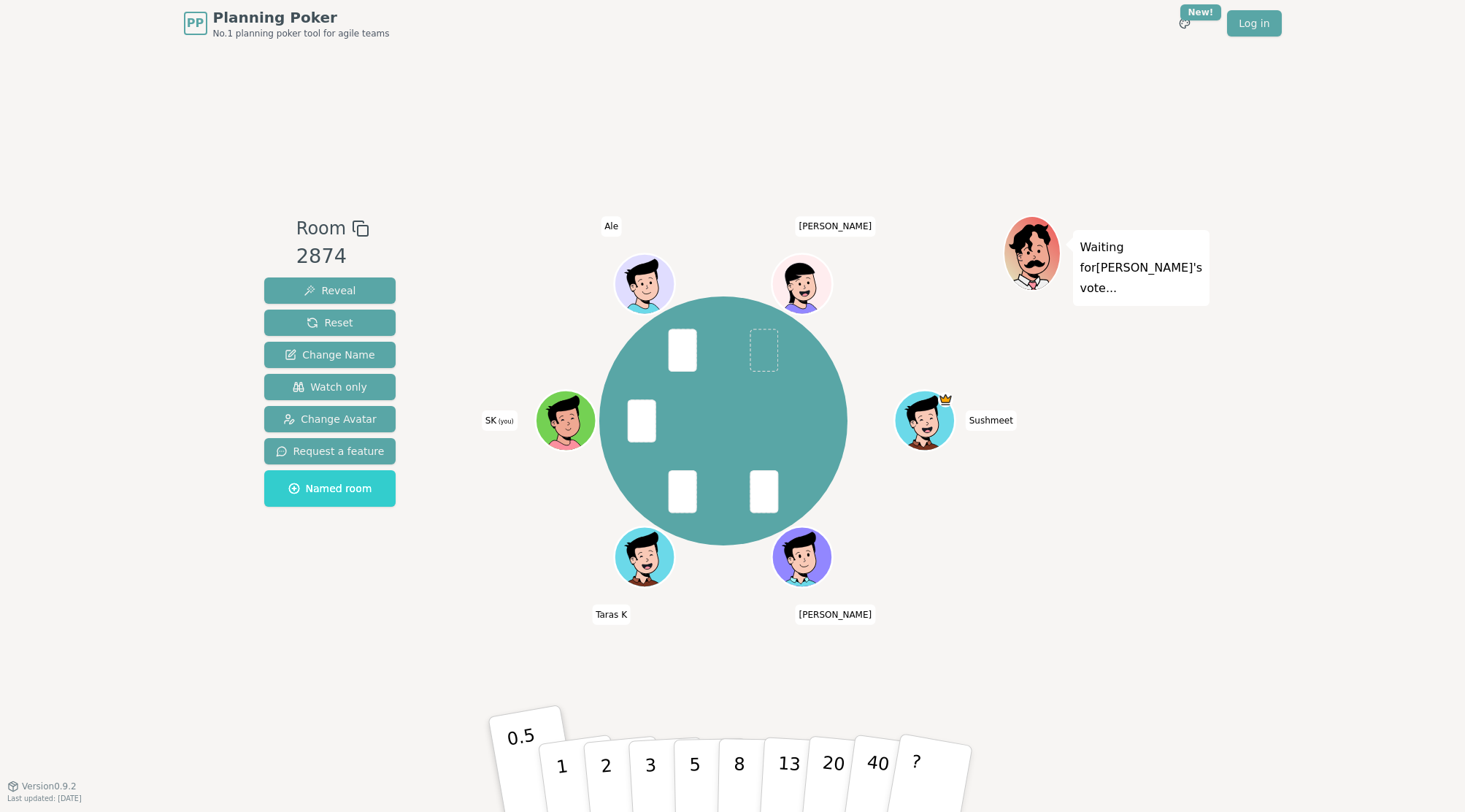  Describe the element at coordinates (946, 400) in the screenshot. I see `span: Sushmeet is the host` at that location.